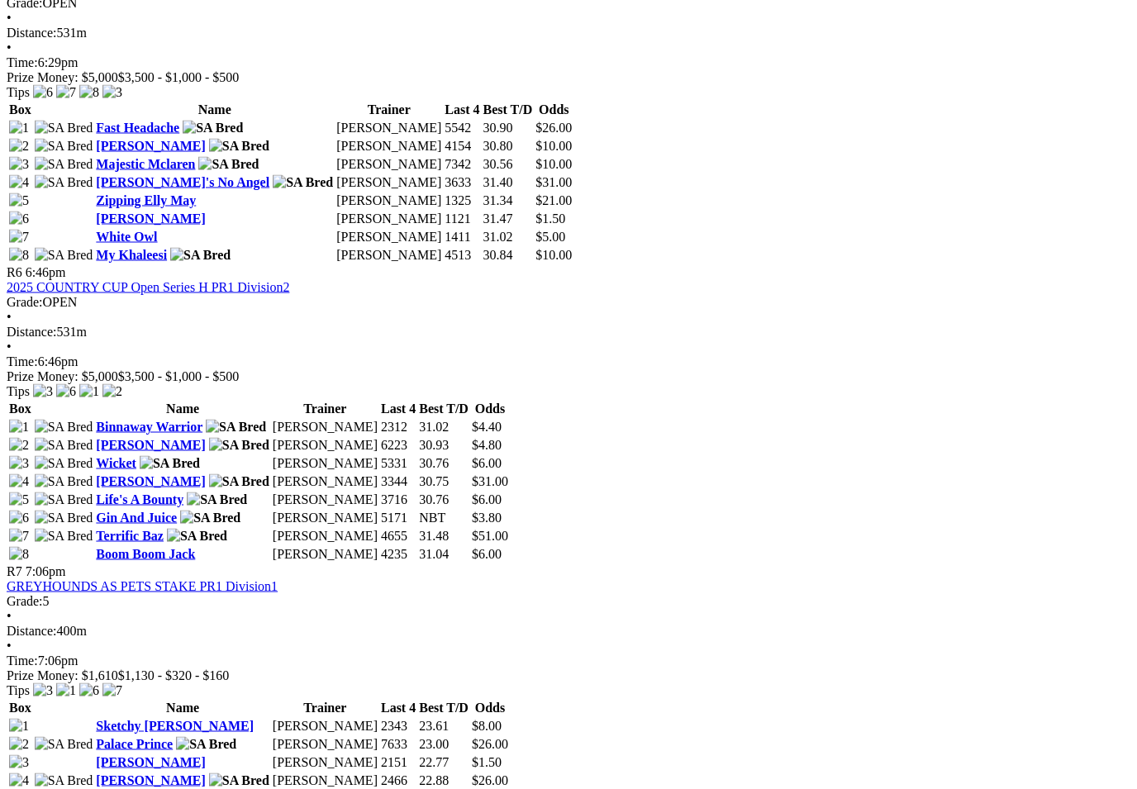 This screenshot has height=789, width=1137. What do you see at coordinates (142, 586) in the screenshot?
I see `a: GREYHOUNDS AS PETS STAKE PR1 Division1` at bounding box center [142, 586].